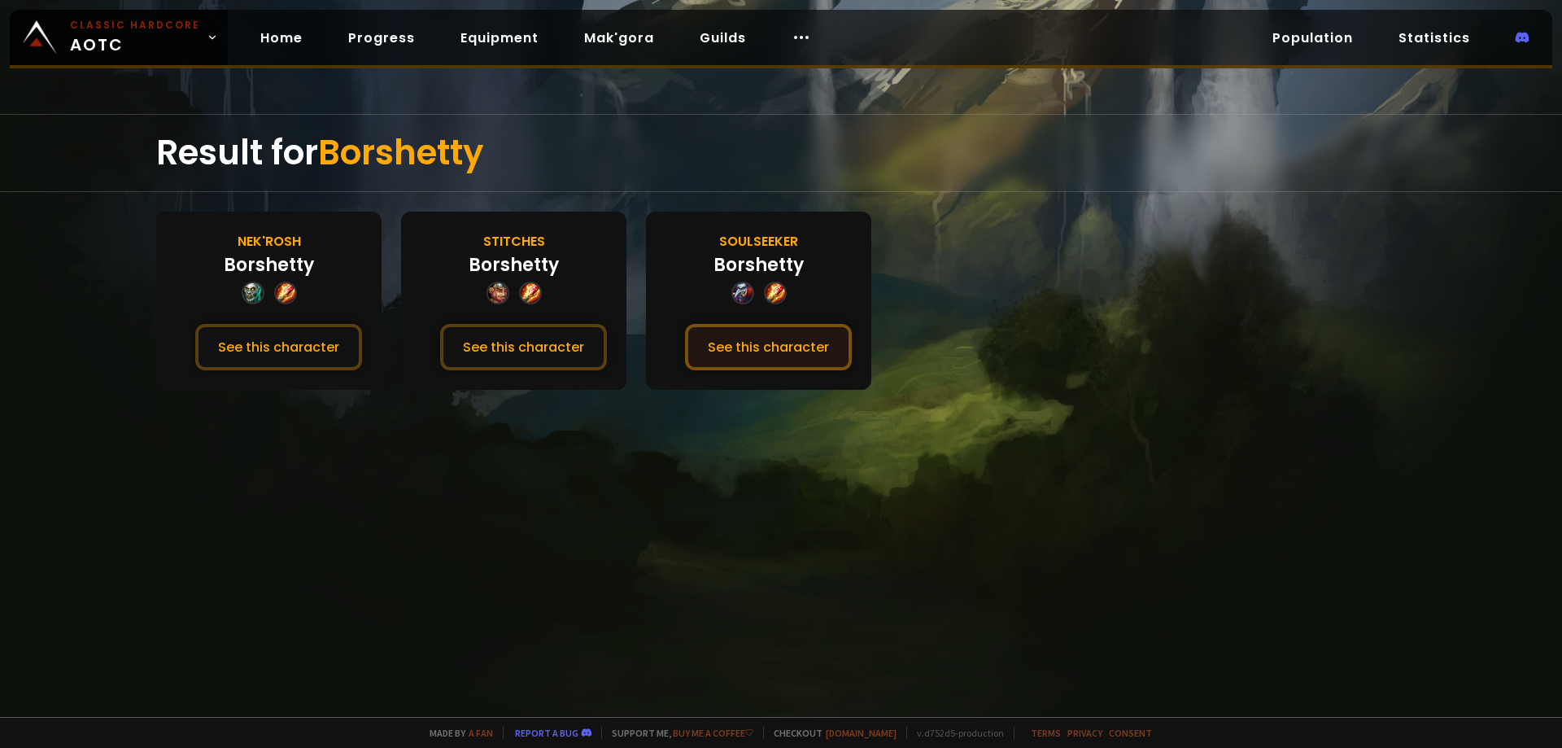  I want to click on a: Statistics, so click(1434, 37).